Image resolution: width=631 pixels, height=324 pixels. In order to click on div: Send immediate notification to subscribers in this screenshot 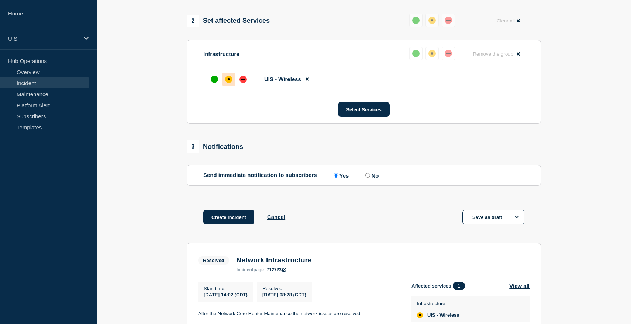, I will do `click(364, 175)`.